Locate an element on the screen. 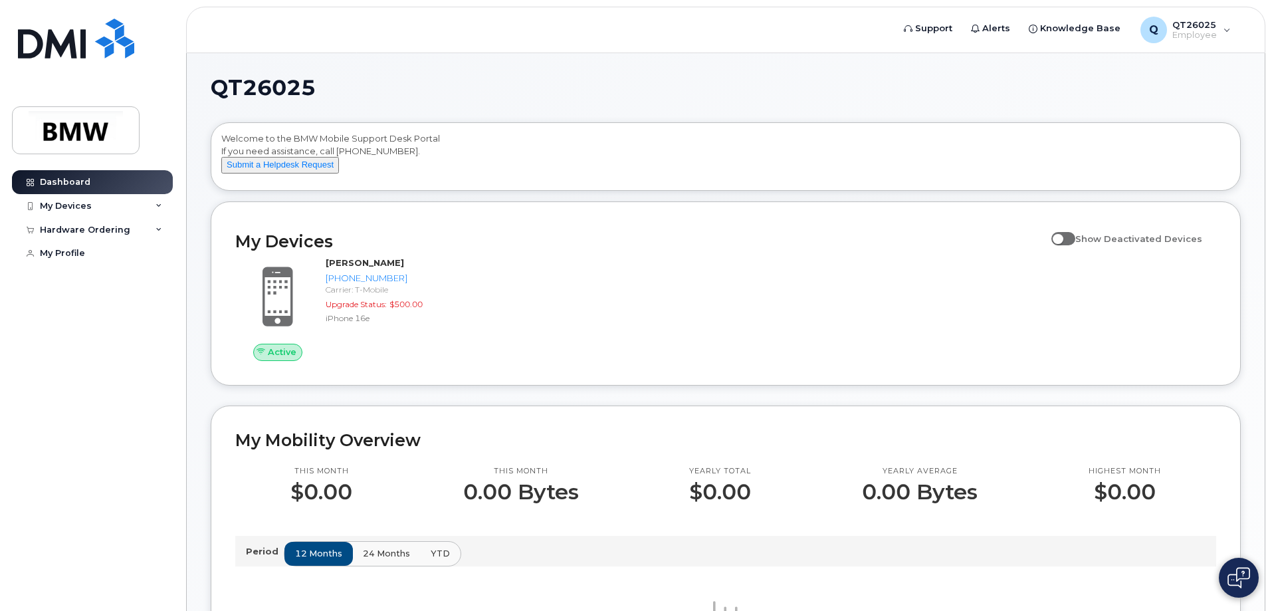 The height and width of the screenshot is (611, 1272). span: Active is located at coordinates (282, 352).